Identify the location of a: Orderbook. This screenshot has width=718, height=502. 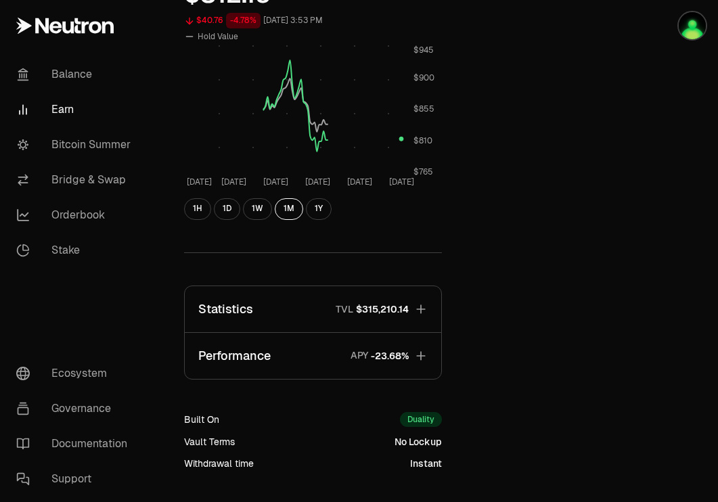
(76, 215).